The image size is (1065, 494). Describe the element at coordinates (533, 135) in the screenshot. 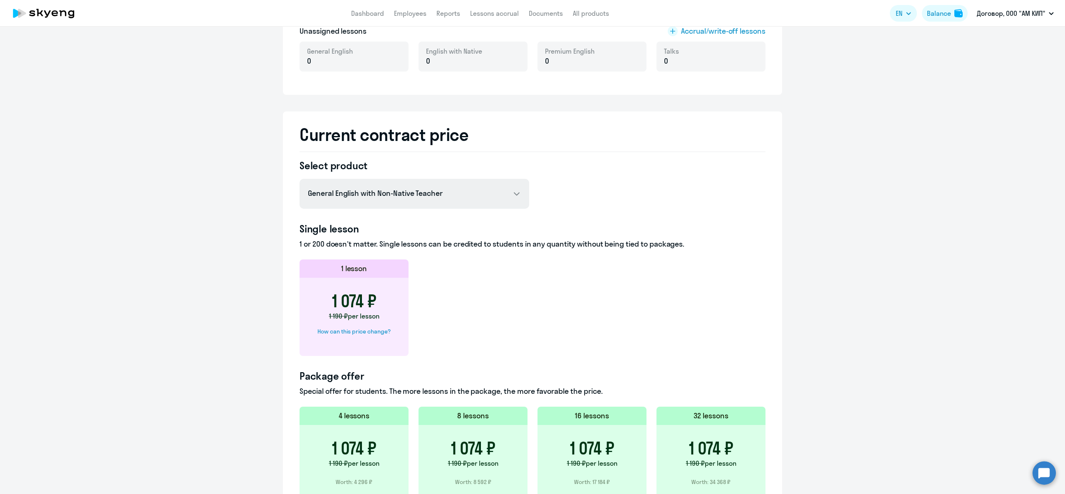

I see `h2: Current contract price` at that location.